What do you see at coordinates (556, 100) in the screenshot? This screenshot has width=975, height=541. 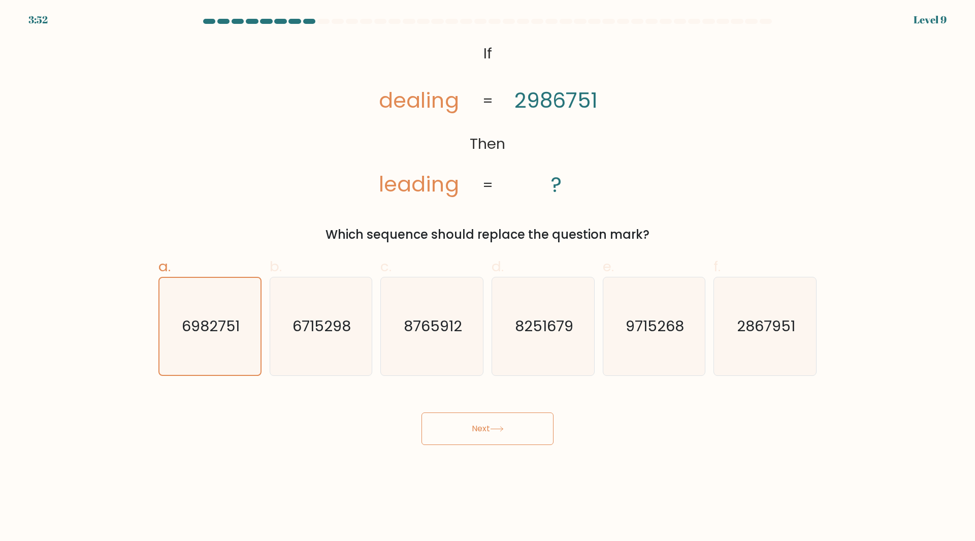 I see `tspan: 2986751` at bounding box center [556, 100].